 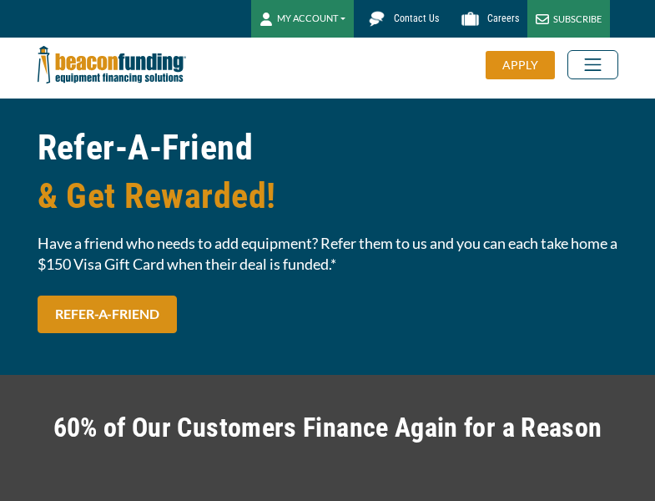 What do you see at coordinates (527, 65) in the screenshot?
I see `a: APPLY` at bounding box center [527, 65].